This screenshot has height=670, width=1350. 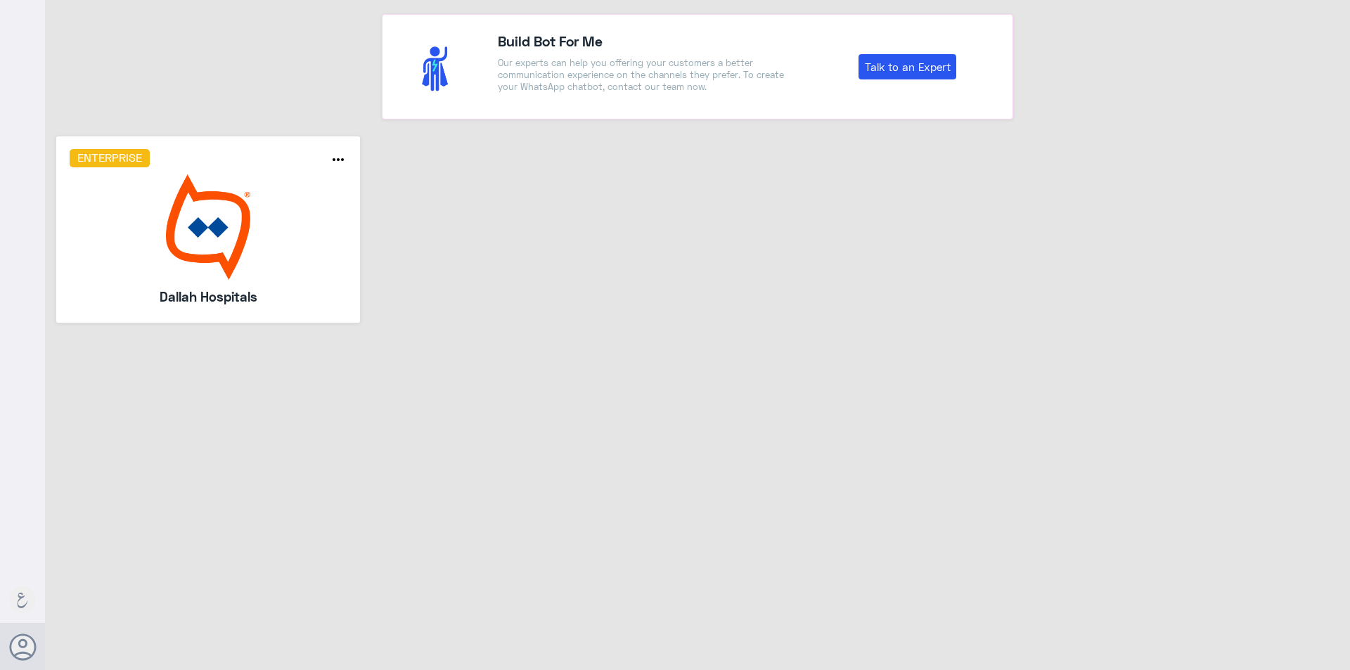 I want to click on h4: Build Bot For Me, so click(x=645, y=41).